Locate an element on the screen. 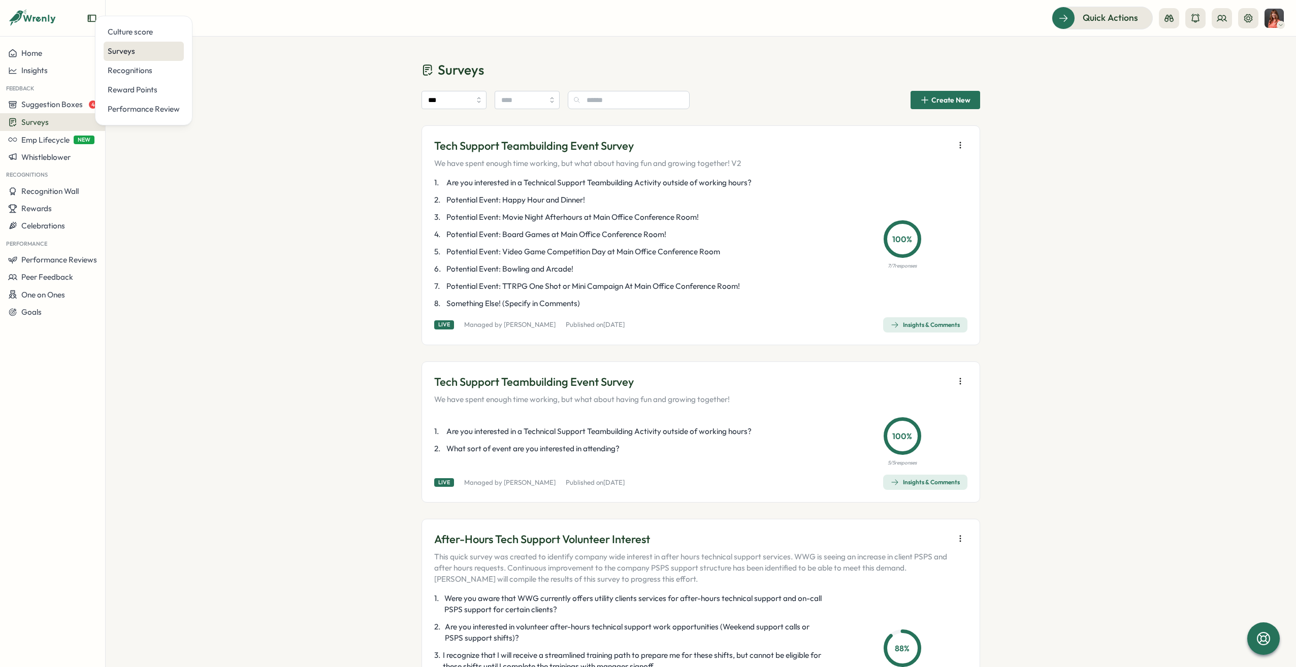  span: Emp Lifecycle is located at coordinates (45, 140).